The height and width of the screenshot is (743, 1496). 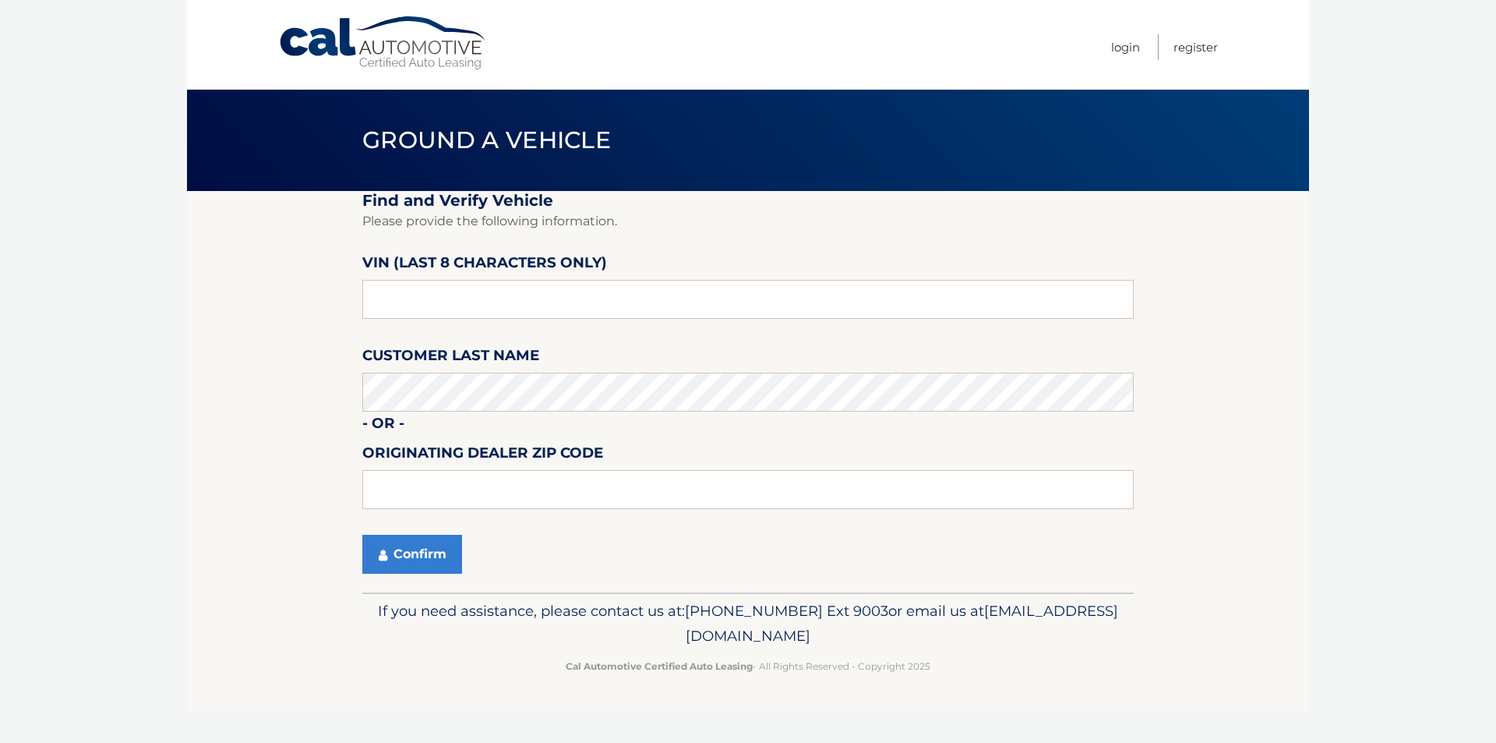 I want to click on a: Cal Automotive, so click(x=383, y=43).